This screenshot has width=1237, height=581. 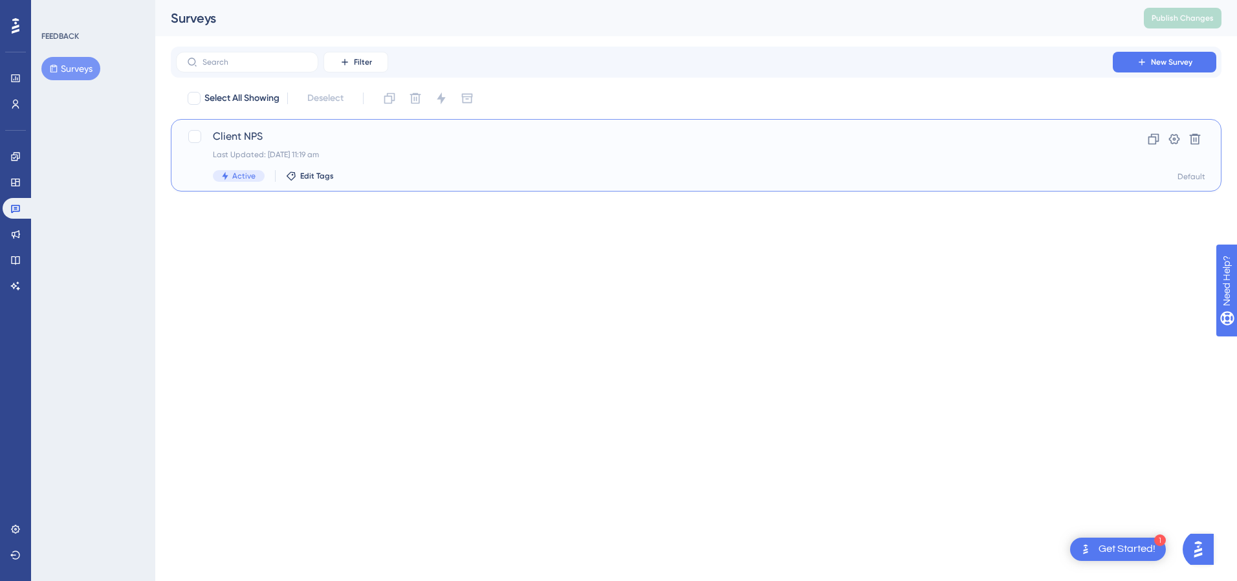 I want to click on div: Get Started!, so click(x=1127, y=549).